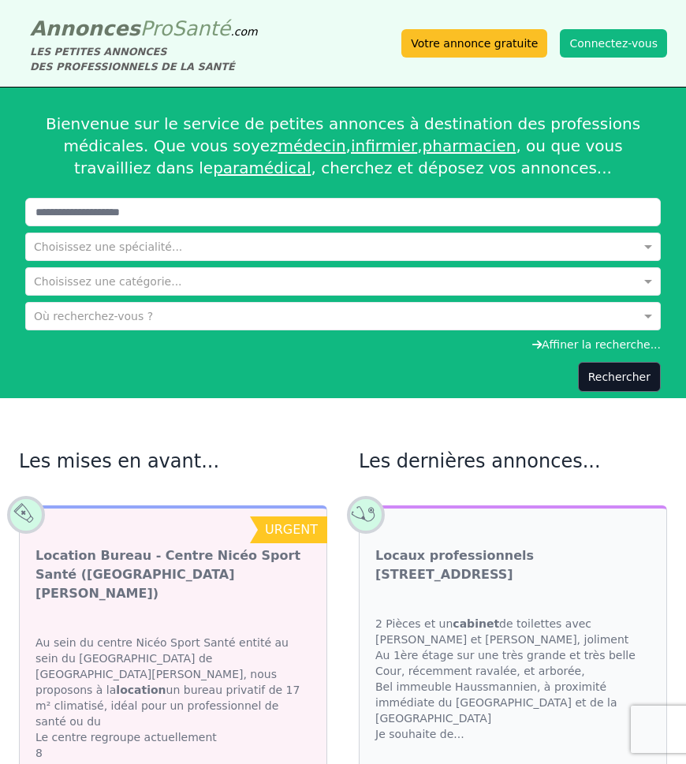 The width and height of the screenshot is (686, 764). What do you see at coordinates (513, 461) in the screenshot?
I see `h2: Les dernières annonces...` at bounding box center [513, 461].